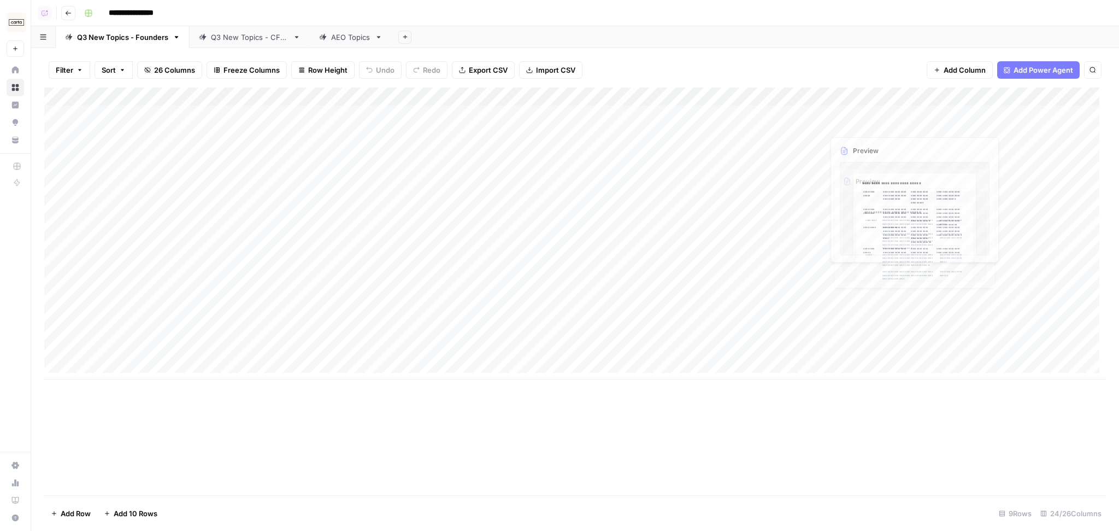 The width and height of the screenshot is (1119, 531). I want to click on button: Import CSV, so click(551, 70).